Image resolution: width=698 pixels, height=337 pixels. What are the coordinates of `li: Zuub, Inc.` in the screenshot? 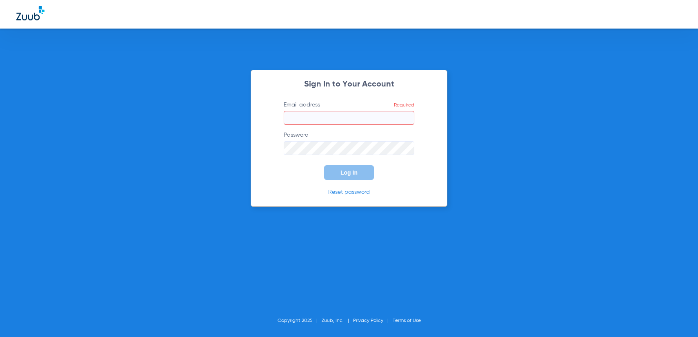 It's located at (337, 321).